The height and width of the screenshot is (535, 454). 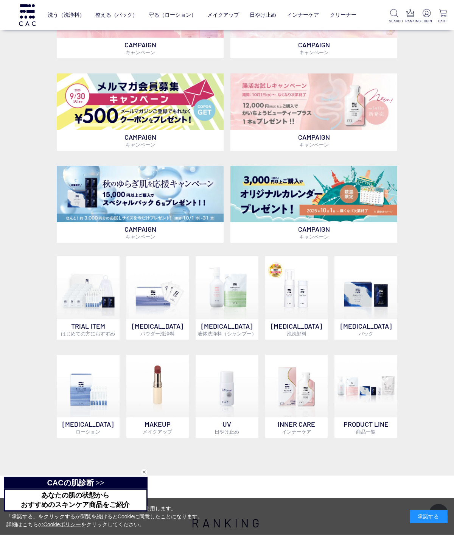 I want to click on a: 整える（パック）, so click(x=117, y=15).